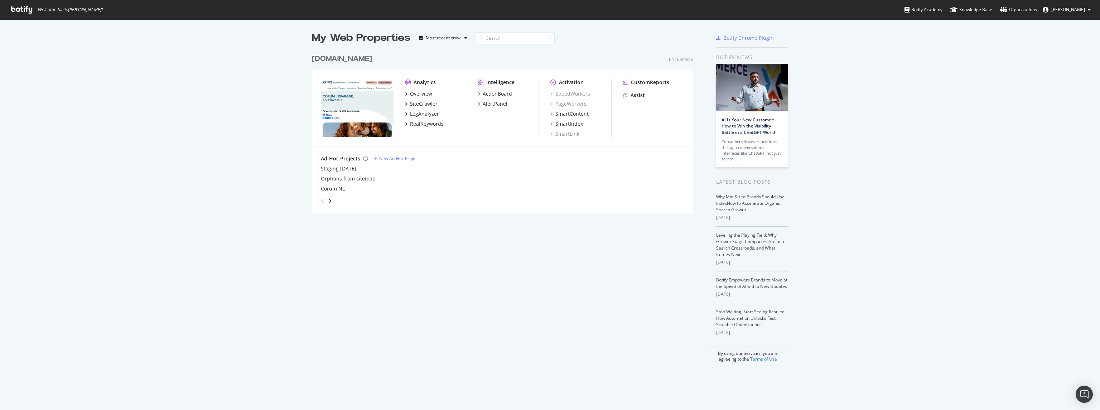 Image resolution: width=1100 pixels, height=410 pixels. I want to click on div: Enterprise, so click(681, 59).